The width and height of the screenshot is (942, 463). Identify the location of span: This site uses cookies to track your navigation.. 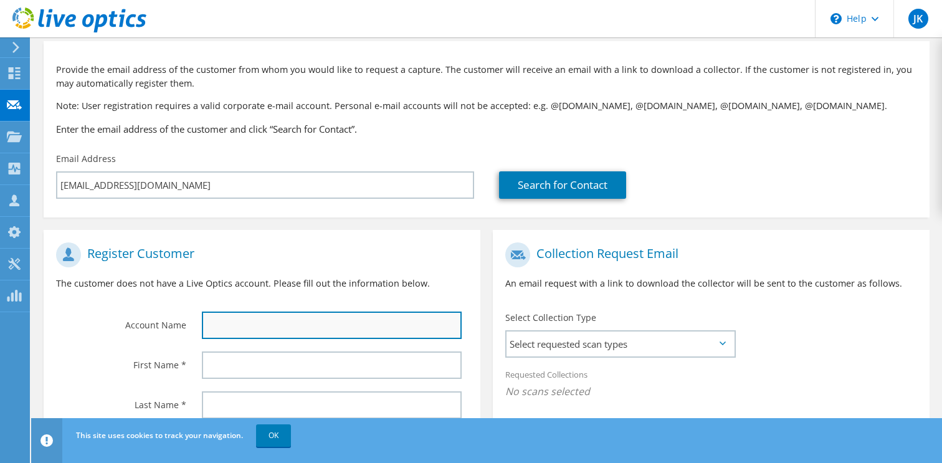
(160, 435).